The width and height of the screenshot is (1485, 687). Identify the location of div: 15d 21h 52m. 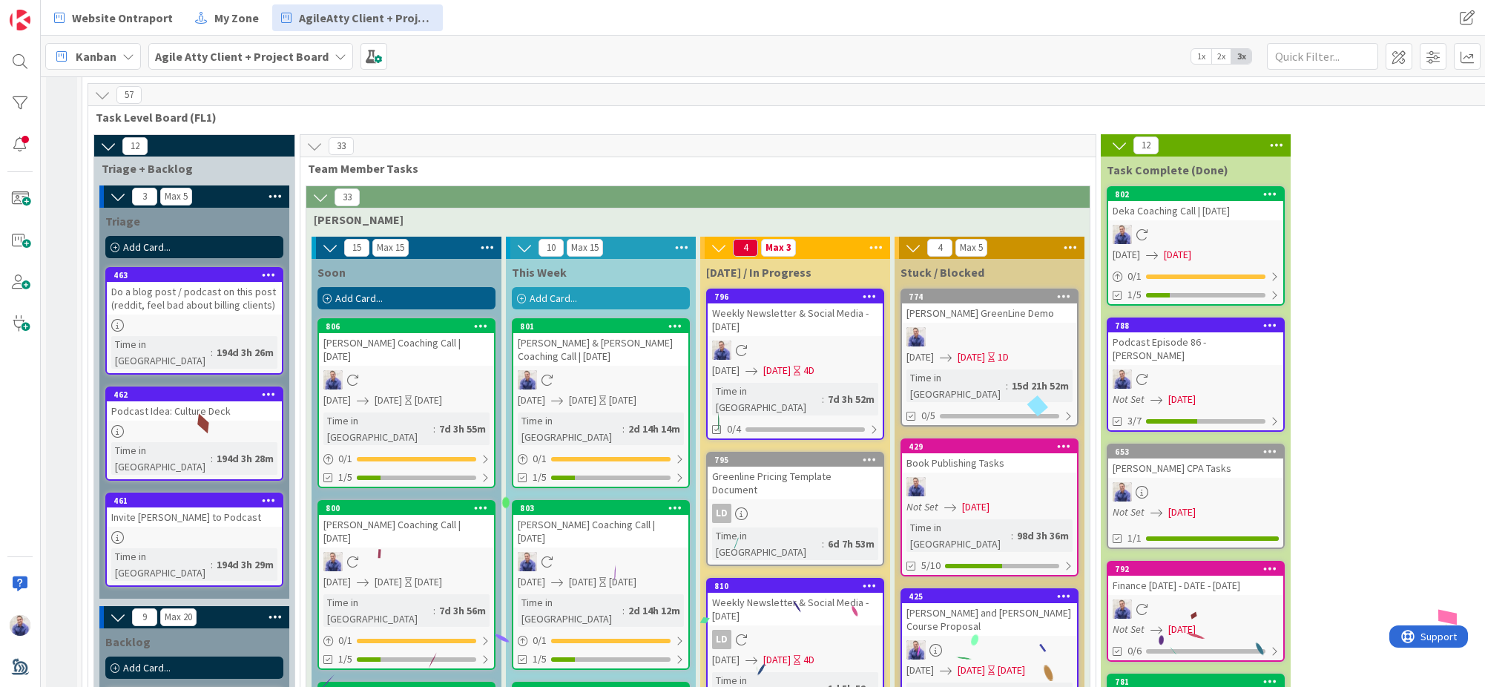
(1040, 386).